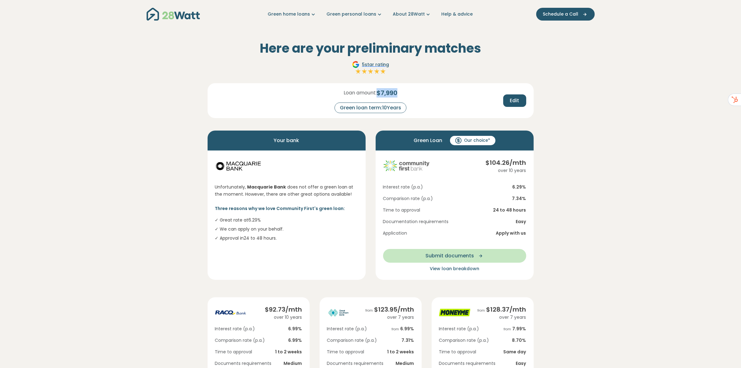 This screenshot has width=741, height=368. Describe the element at coordinates (355, 14) in the screenshot. I see `a: Green personal loans` at that location.